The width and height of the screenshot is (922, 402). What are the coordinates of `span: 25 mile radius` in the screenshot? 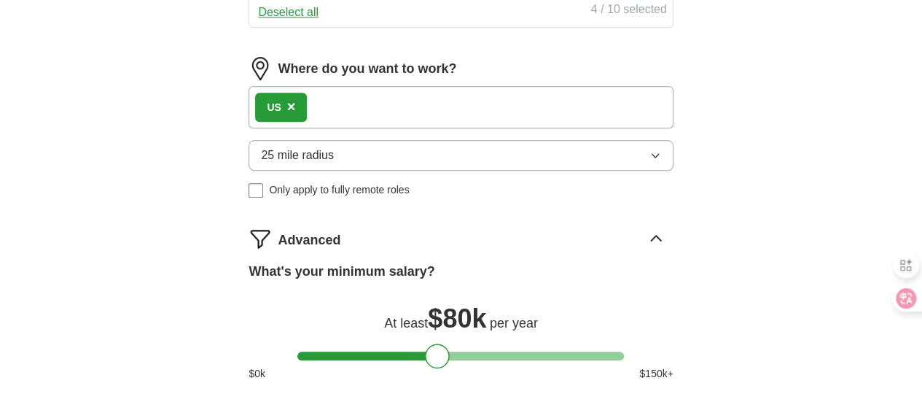 It's located at (297, 155).